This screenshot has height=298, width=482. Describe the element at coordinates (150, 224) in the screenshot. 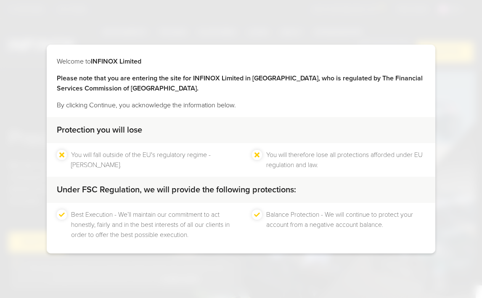

I see `li: Best Execution - We’ll maintain our commitment to act honestly, fairly and in the best interests ...` at that location.